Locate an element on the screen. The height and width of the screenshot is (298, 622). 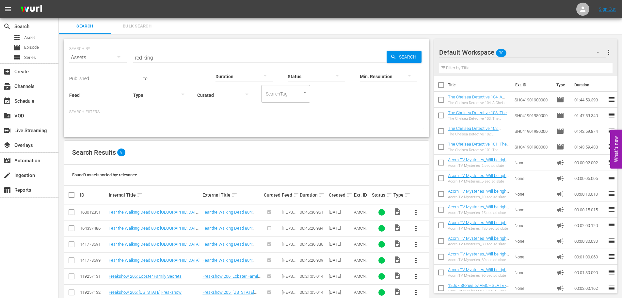
span: Overlays is located at coordinates (7, 145).